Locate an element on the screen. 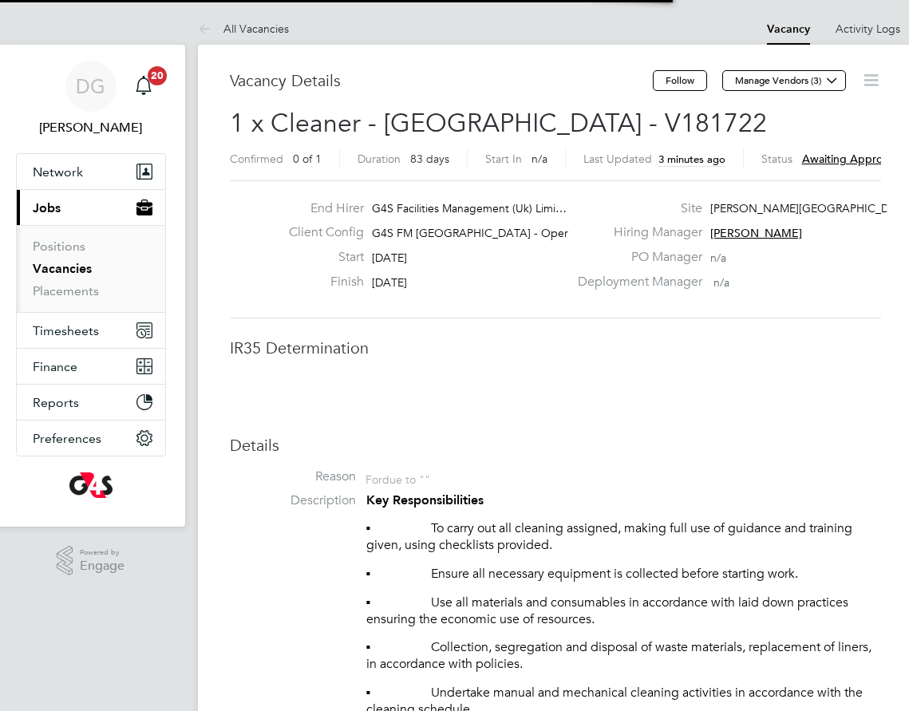 The height and width of the screenshot is (711, 909). label: Duration is located at coordinates (379, 159).